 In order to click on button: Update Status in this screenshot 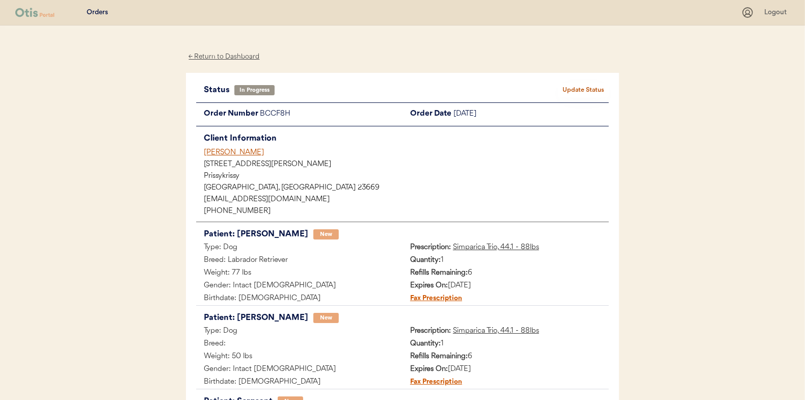, I will do `click(584, 90)`.